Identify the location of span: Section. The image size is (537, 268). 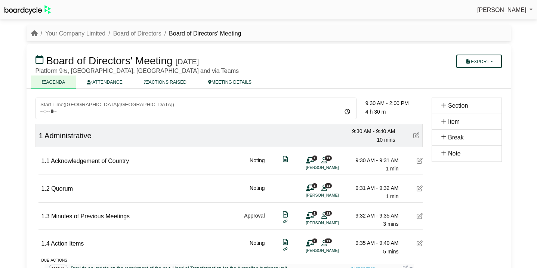
(457, 105).